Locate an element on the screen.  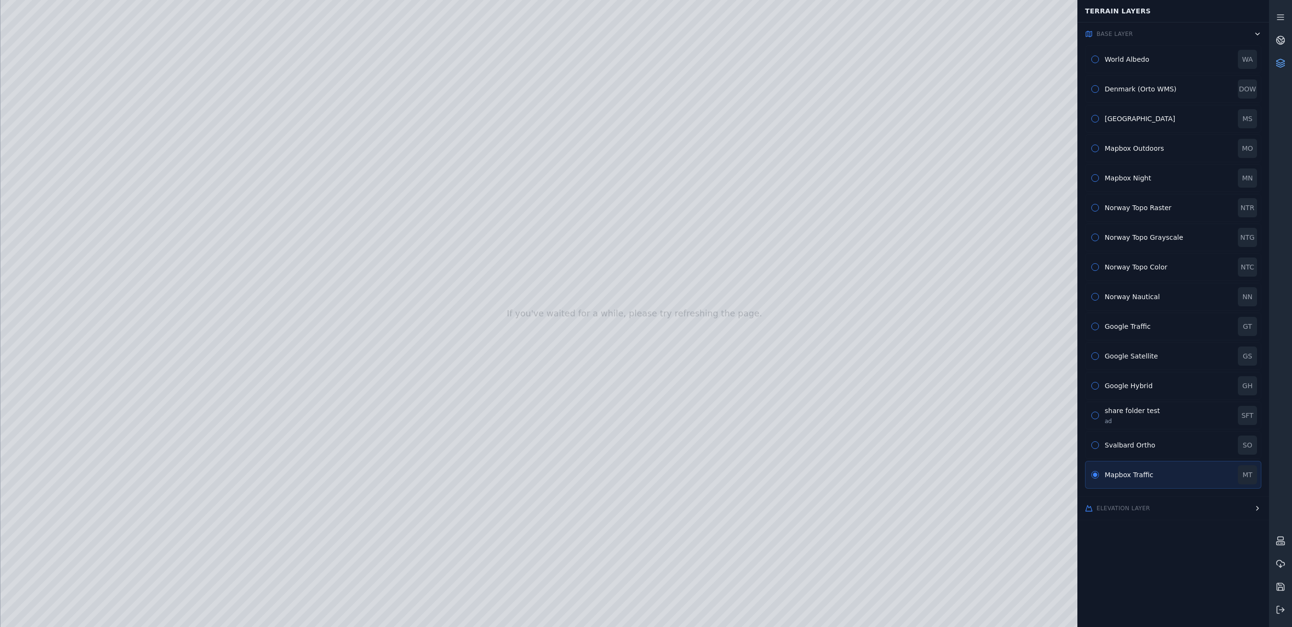
div: NTR is located at coordinates (1247, 208).